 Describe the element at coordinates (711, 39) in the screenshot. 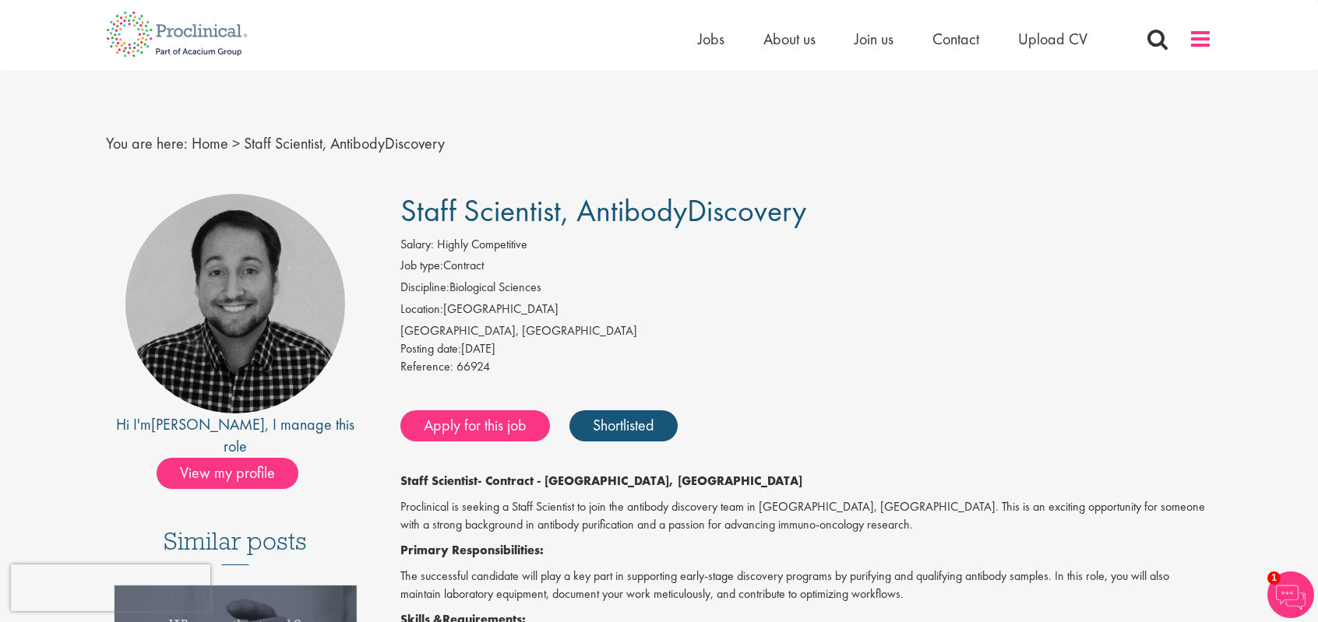

I see `a: Jobs` at that location.